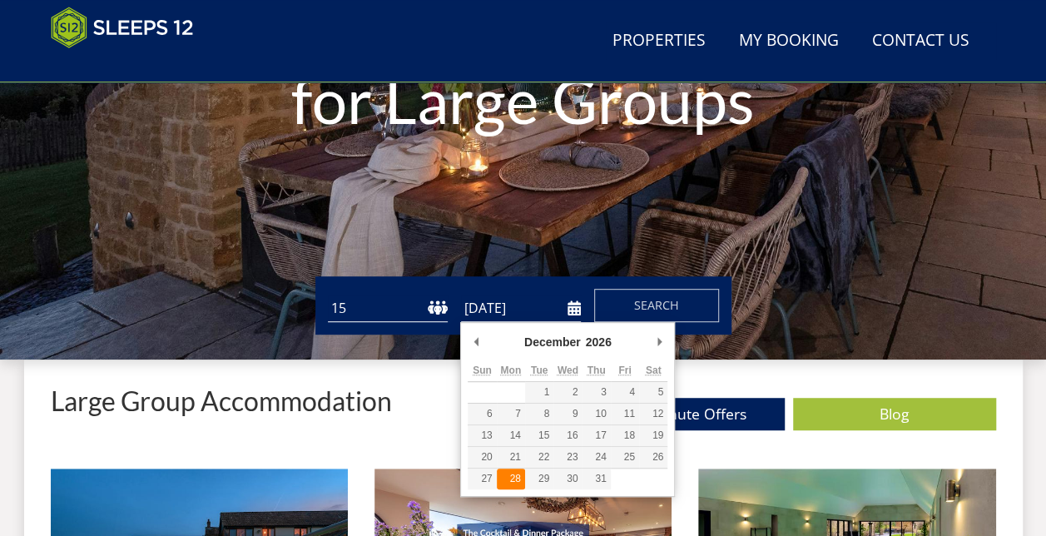 Image resolution: width=1046 pixels, height=536 pixels. I want to click on button: Search, so click(657, 306).